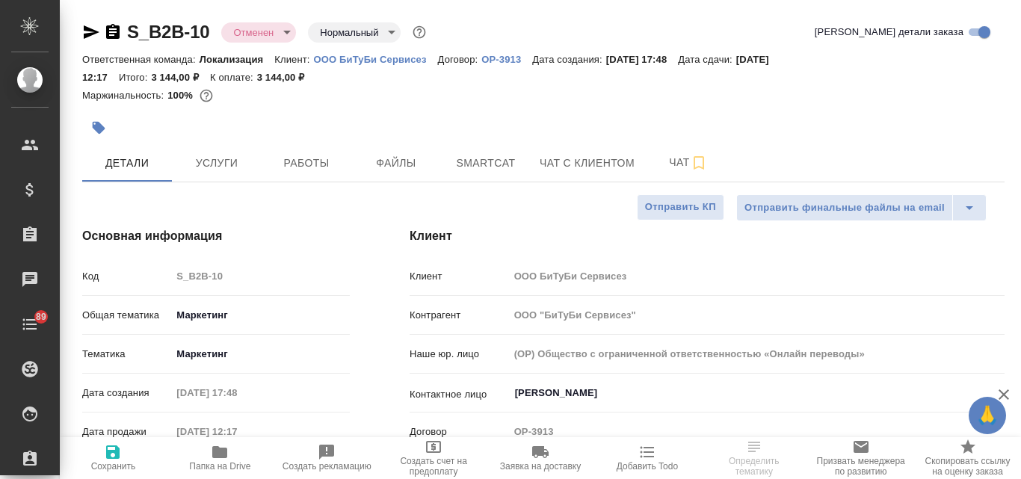 This screenshot has height=479, width=1021. I want to click on a: S_B2B-10, so click(168, 31).